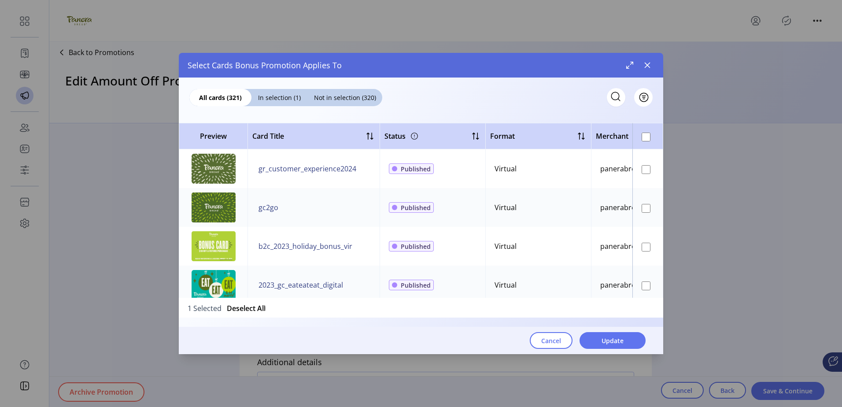  What do you see at coordinates (220, 97) in the screenshot?
I see `span: All cards (321)` at bounding box center [220, 97].